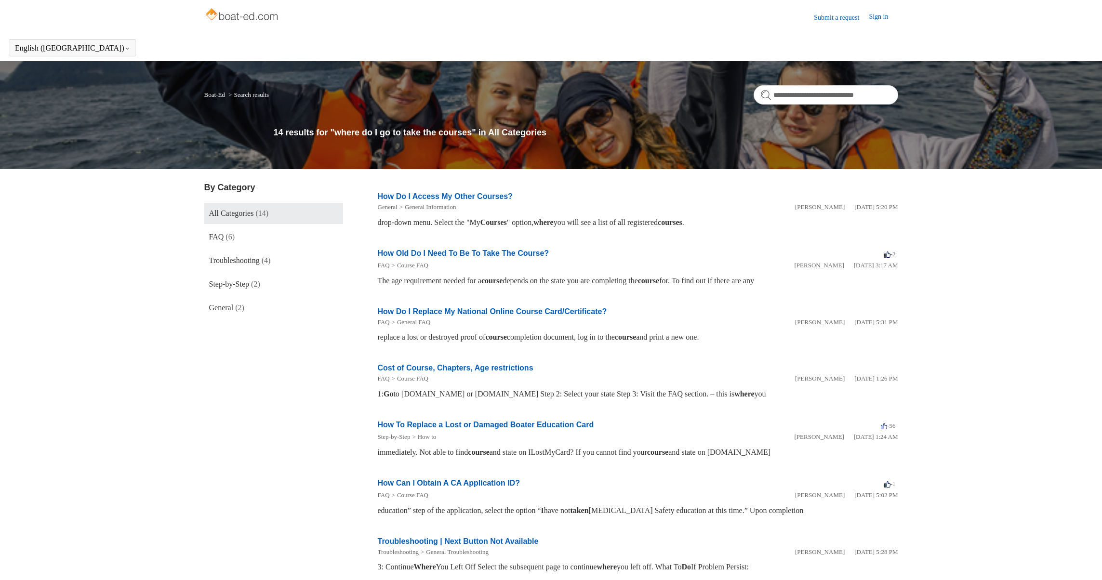  Describe the element at coordinates (579, 510) in the screenshot. I see `em: taken` at that location.